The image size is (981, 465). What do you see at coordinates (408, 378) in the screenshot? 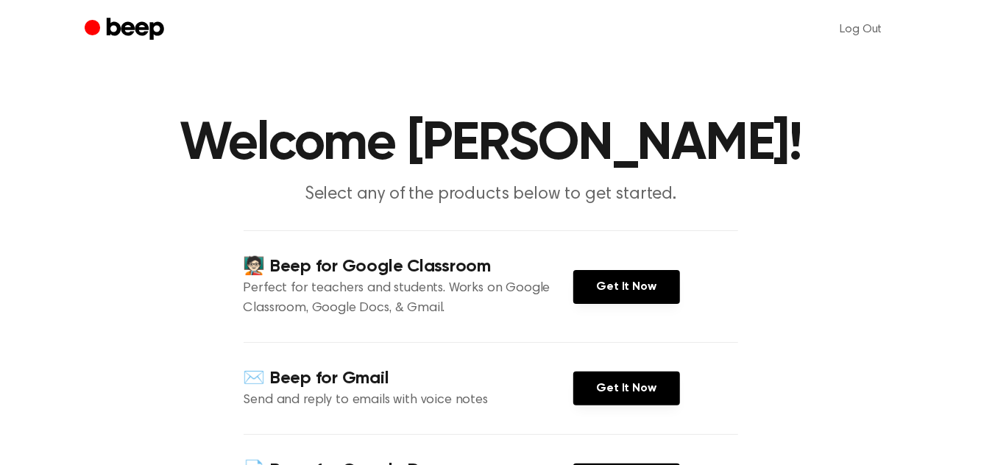
I see `h4: ✉️ Beep for Gmail` at bounding box center [408, 378].